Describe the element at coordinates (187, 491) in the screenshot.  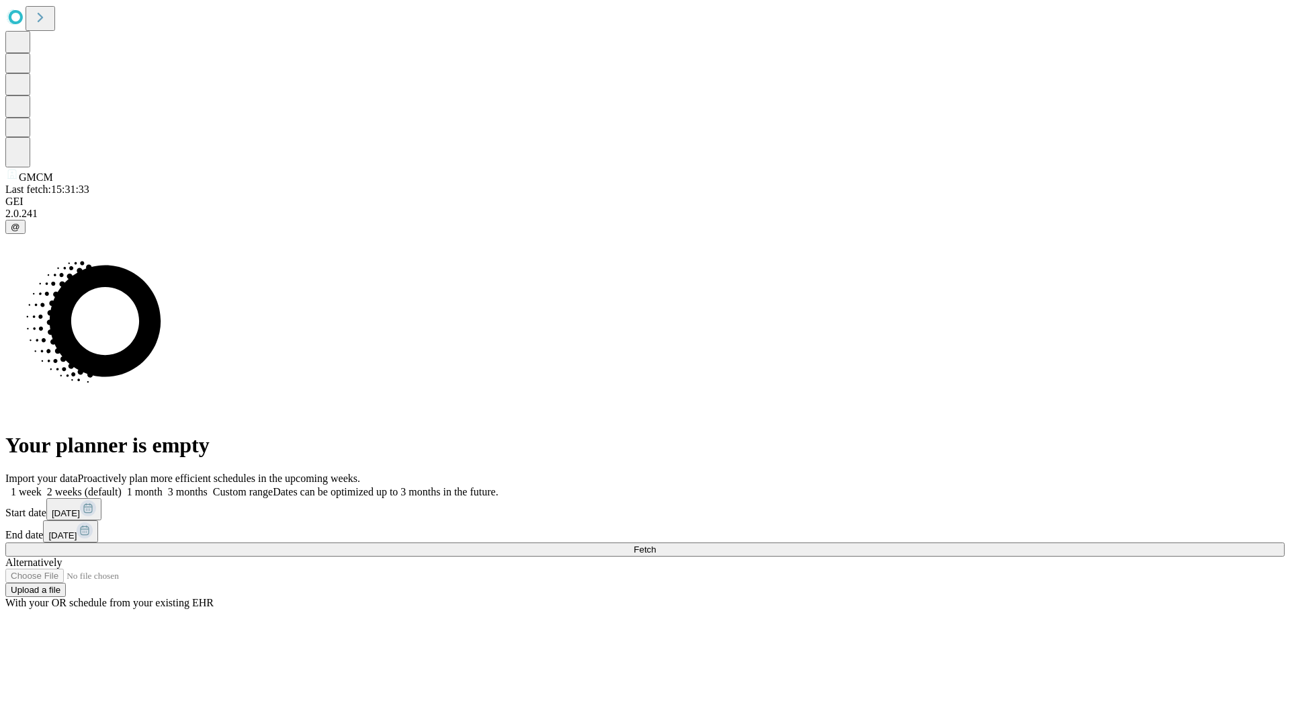
I see `span: 3 months` at that location.